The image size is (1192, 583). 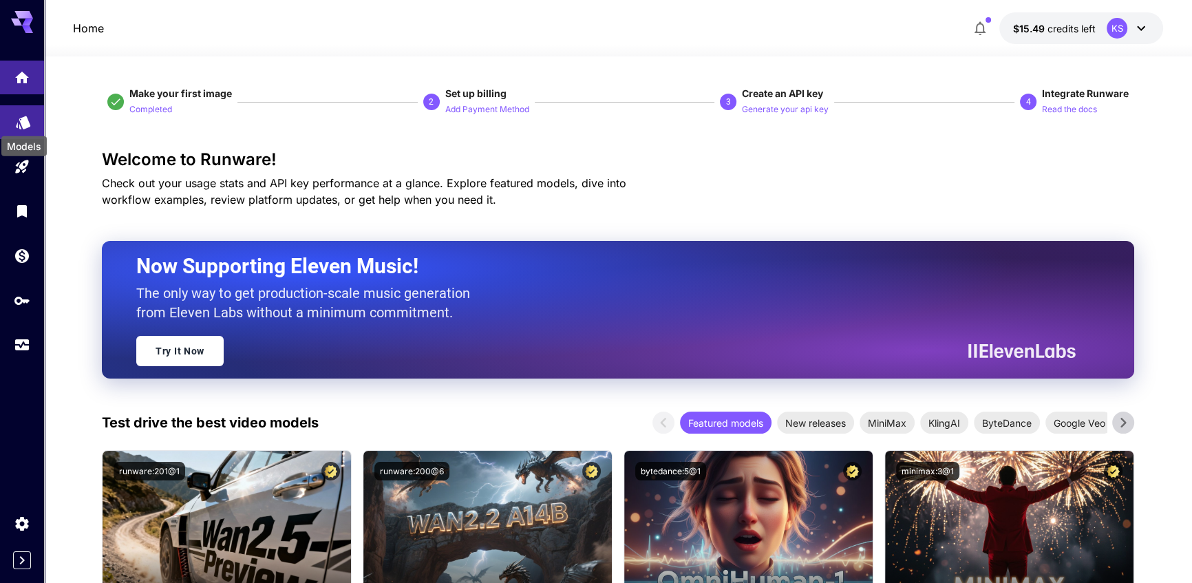 I want to click on div: Wallet, so click(x=22, y=255).